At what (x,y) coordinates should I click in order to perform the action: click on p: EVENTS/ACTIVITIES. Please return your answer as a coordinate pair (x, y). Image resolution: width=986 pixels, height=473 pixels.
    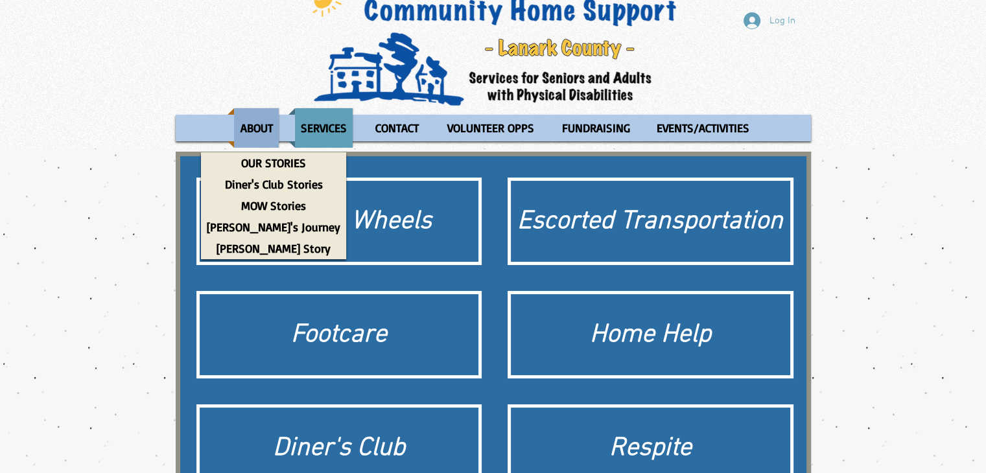
    Looking at the image, I should click on (702, 128).